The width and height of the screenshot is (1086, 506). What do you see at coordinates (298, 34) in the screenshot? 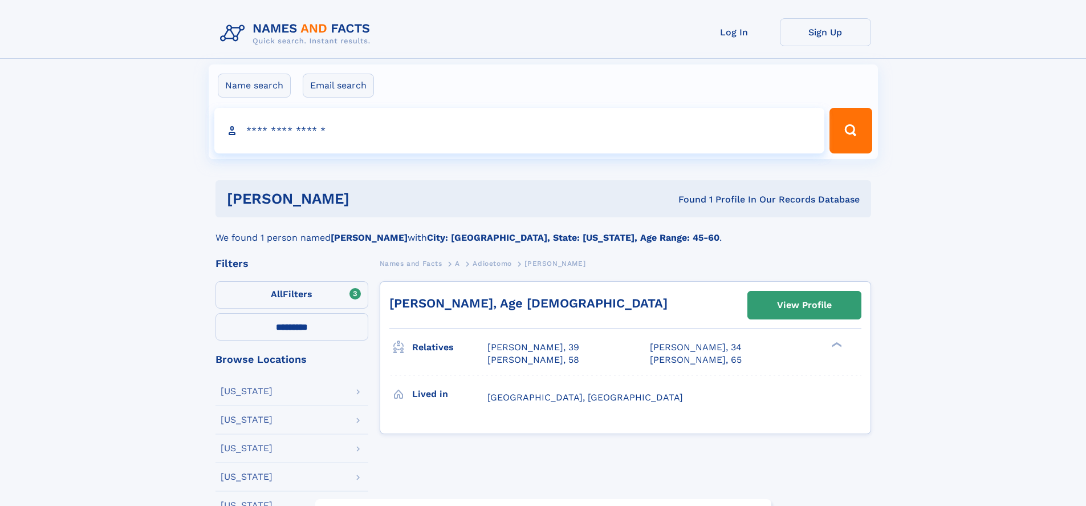
I see `img: Logo Names and Facts` at bounding box center [298, 34].